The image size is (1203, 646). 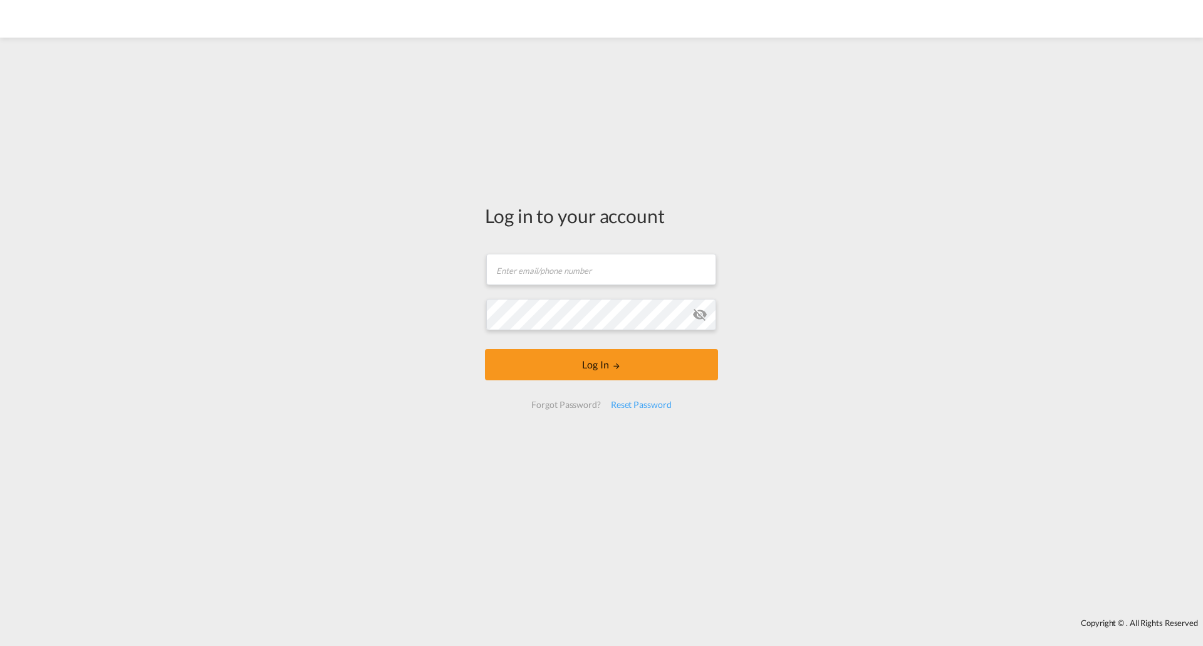 What do you see at coordinates (700, 315) in the screenshot?
I see `md-icon: icon-eye-off` at bounding box center [700, 315].